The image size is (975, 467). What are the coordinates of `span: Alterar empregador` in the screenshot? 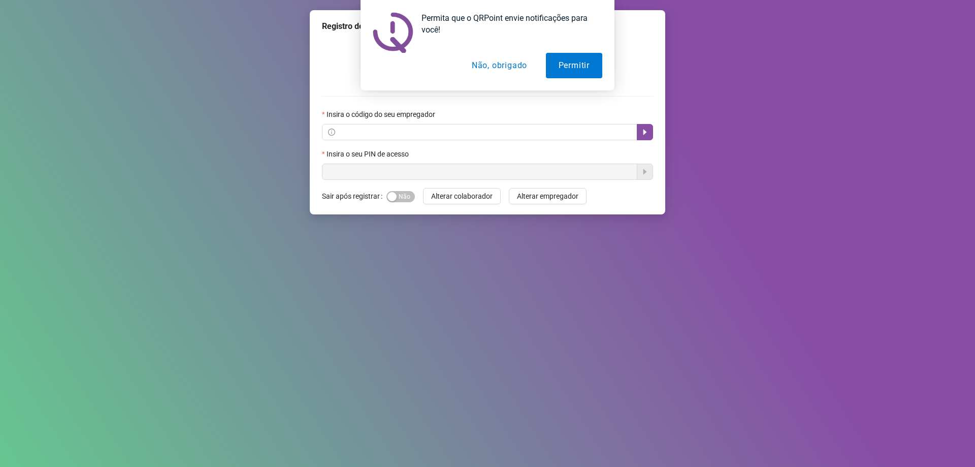 It's located at (547, 196).